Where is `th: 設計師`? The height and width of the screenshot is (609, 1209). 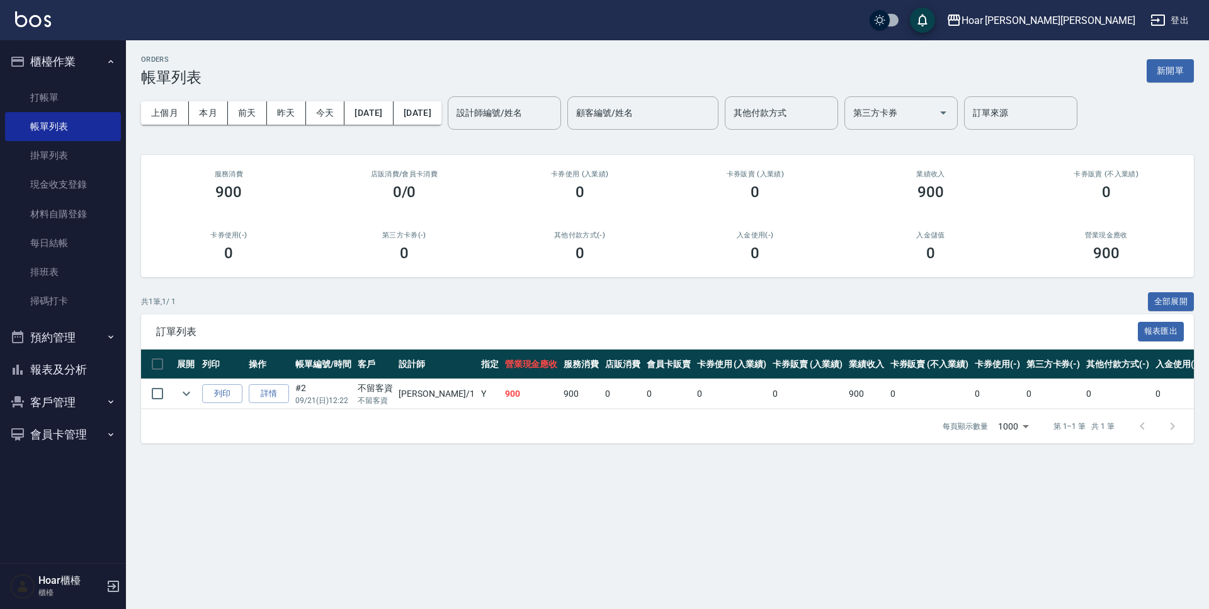
th: 設計師 is located at coordinates (436, 364).